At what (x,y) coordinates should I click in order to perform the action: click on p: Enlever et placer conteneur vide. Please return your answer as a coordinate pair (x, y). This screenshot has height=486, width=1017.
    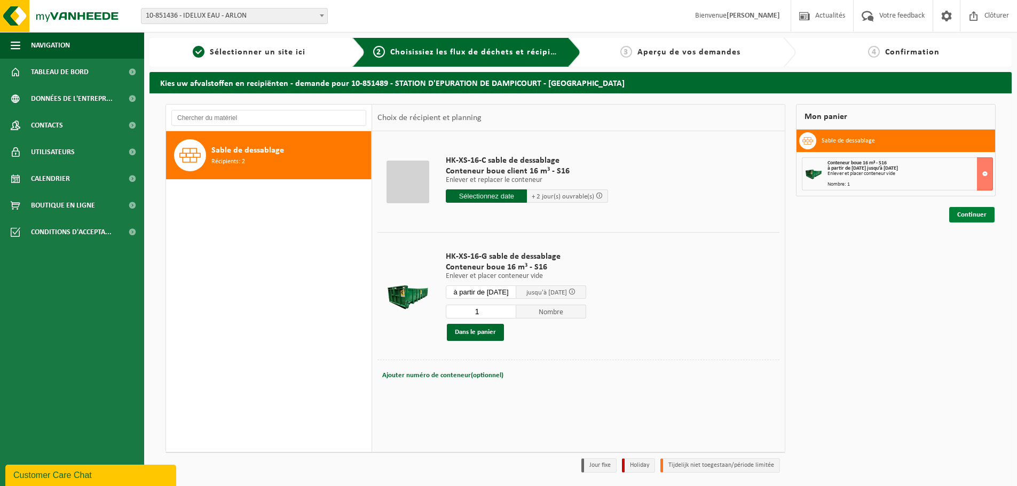
    Looking at the image, I should click on (515, 276).